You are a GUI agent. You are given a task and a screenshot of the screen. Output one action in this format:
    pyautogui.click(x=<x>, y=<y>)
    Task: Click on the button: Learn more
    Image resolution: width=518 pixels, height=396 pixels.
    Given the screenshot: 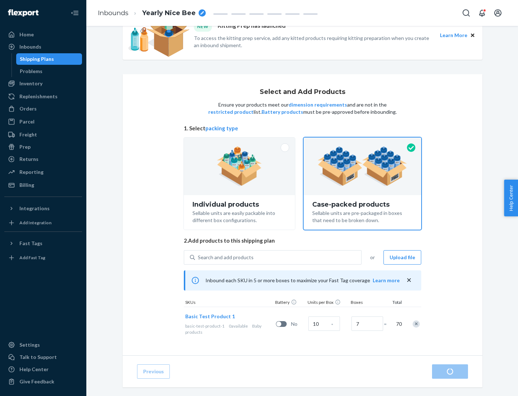 What is the action you would take?
    pyautogui.click(x=386, y=280)
    